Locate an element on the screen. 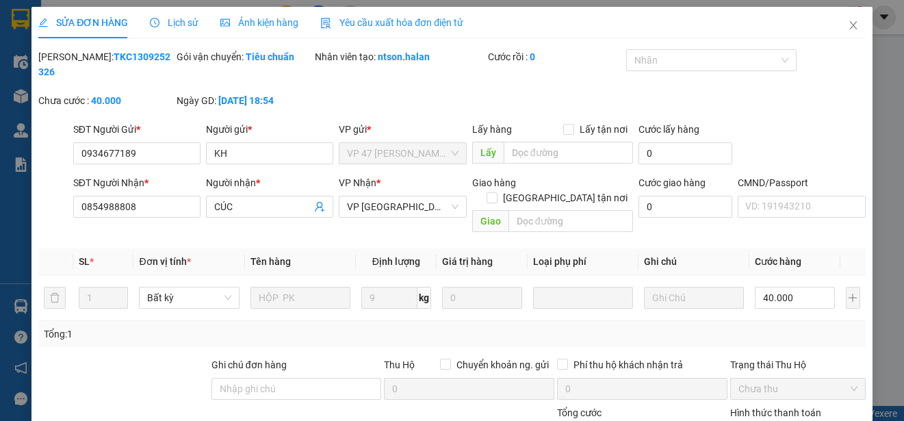 The image size is (904, 421). b: Tiêu chuẩn is located at coordinates (270, 57).